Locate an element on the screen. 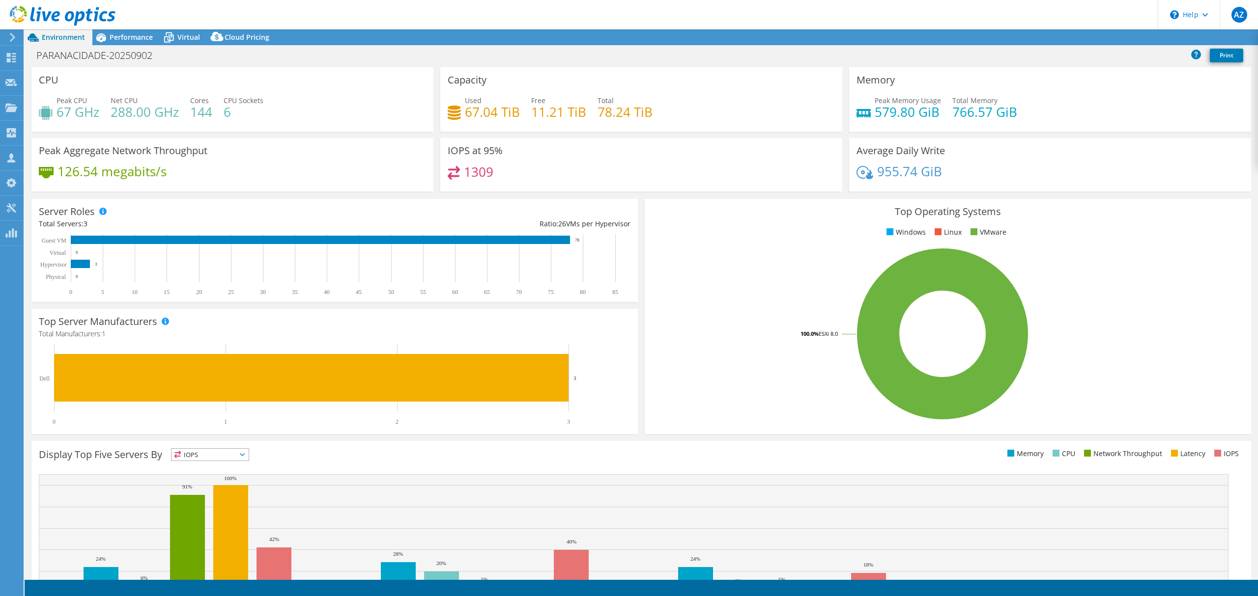 The height and width of the screenshot is (596, 1258). span: 3 is located at coordinates (85, 224).